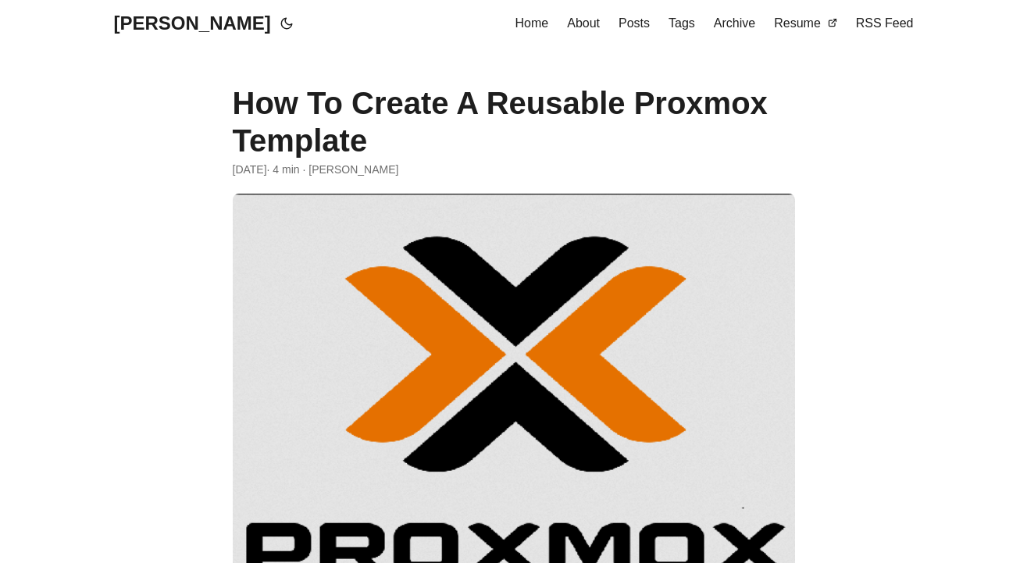 The height and width of the screenshot is (563, 1027). Describe the element at coordinates (797, 23) in the screenshot. I see `span: Resume` at that location.